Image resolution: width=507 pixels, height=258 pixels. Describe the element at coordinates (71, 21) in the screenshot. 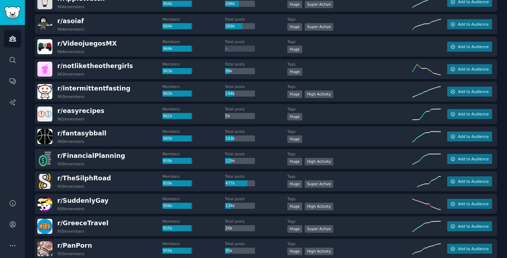

I see `span: r/ asoiaf` at that location.